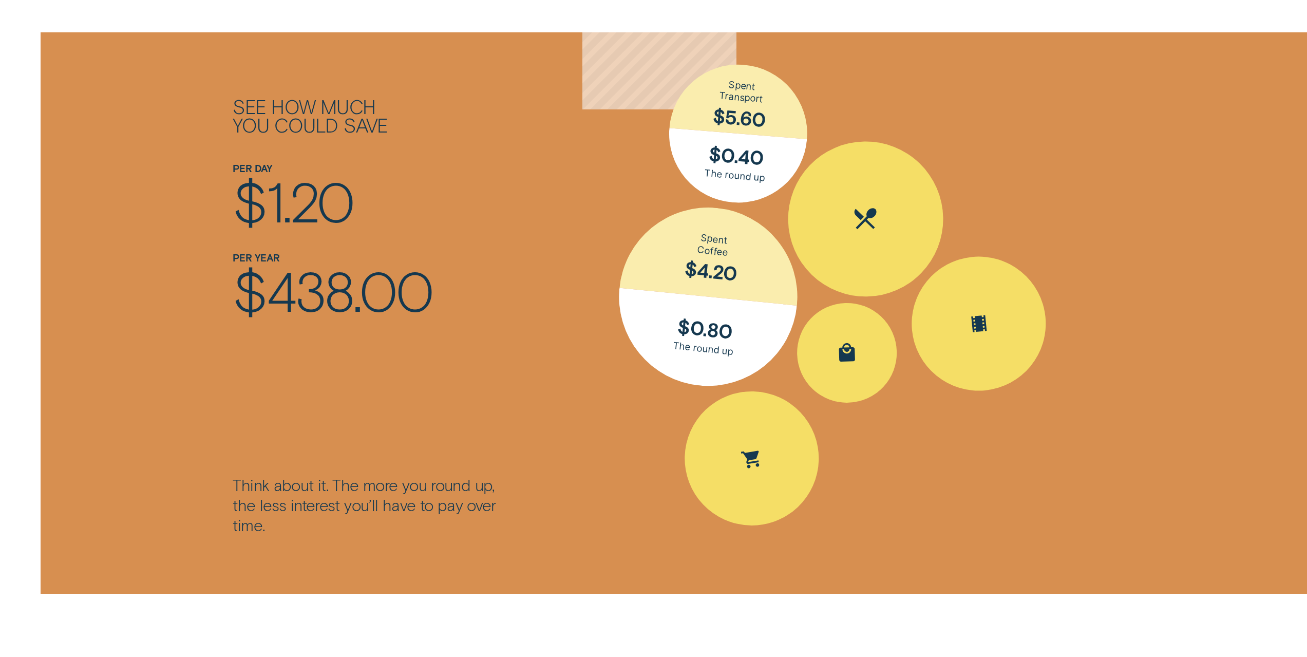 Image resolution: width=1307 pixels, height=657 pixels. I want to click on h2: See how much you could save, so click(369, 116).